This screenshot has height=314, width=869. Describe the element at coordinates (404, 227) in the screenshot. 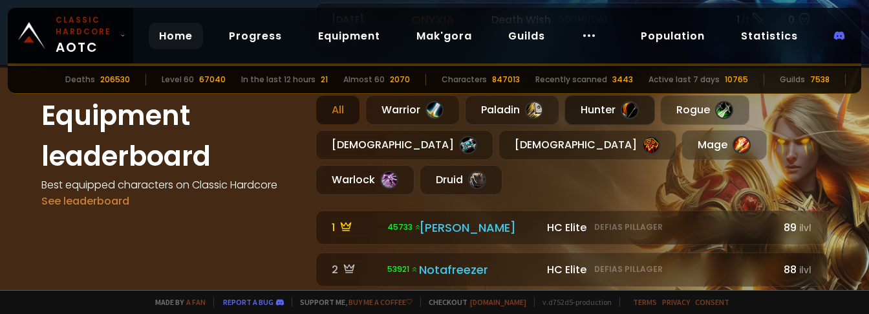

I see `span: 45733` at that location.